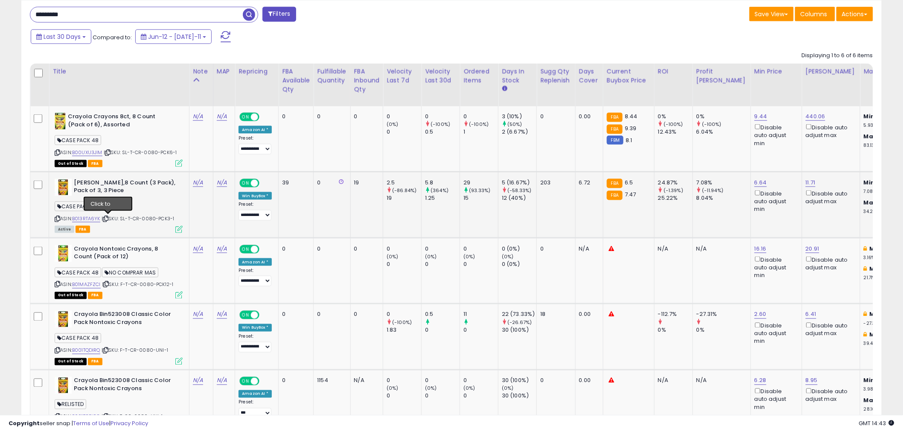 The image size is (903, 432). I want to click on div: 11, so click(480, 314).